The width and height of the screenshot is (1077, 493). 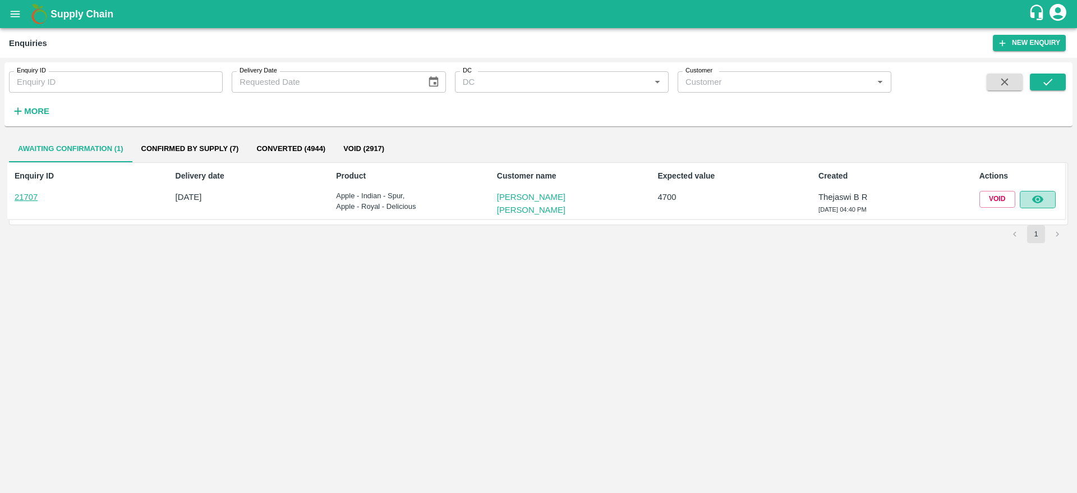 I want to click on input: Customer, so click(x=776, y=82).